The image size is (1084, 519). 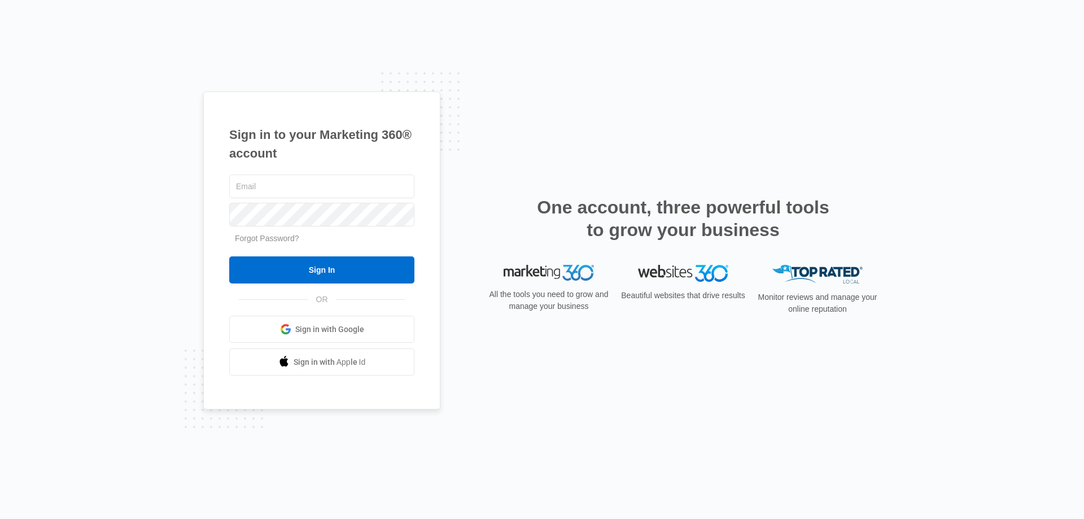 What do you see at coordinates (683, 295) in the screenshot?
I see `p: Beautiful websites that drive results` at bounding box center [683, 295].